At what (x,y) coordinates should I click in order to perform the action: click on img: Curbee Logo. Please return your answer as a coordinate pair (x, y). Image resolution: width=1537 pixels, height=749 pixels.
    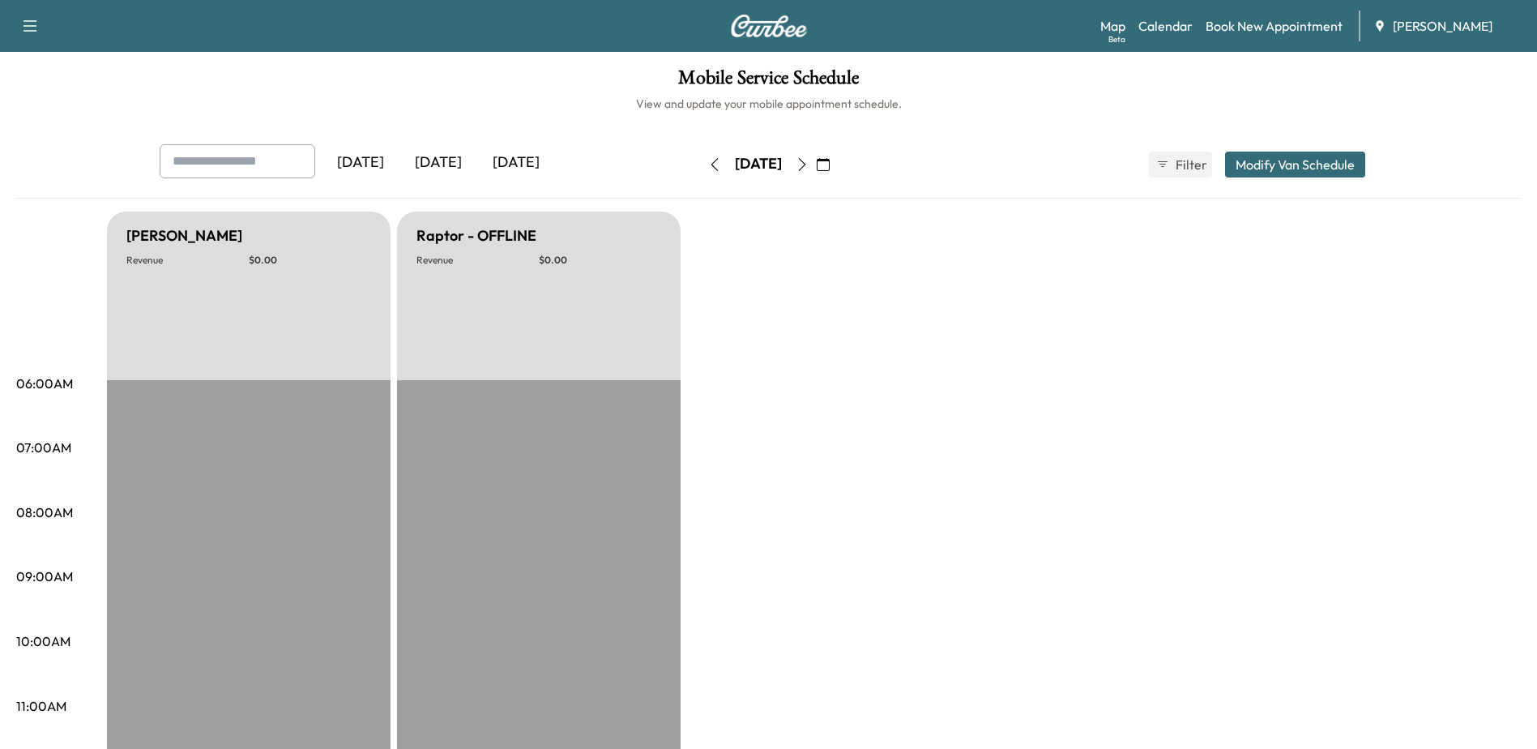
    Looking at the image, I should click on (769, 26).